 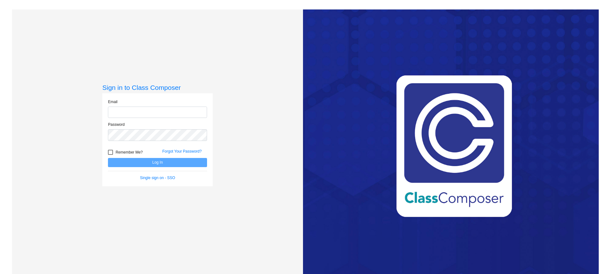 I want to click on label: Email, so click(x=113, y=102).